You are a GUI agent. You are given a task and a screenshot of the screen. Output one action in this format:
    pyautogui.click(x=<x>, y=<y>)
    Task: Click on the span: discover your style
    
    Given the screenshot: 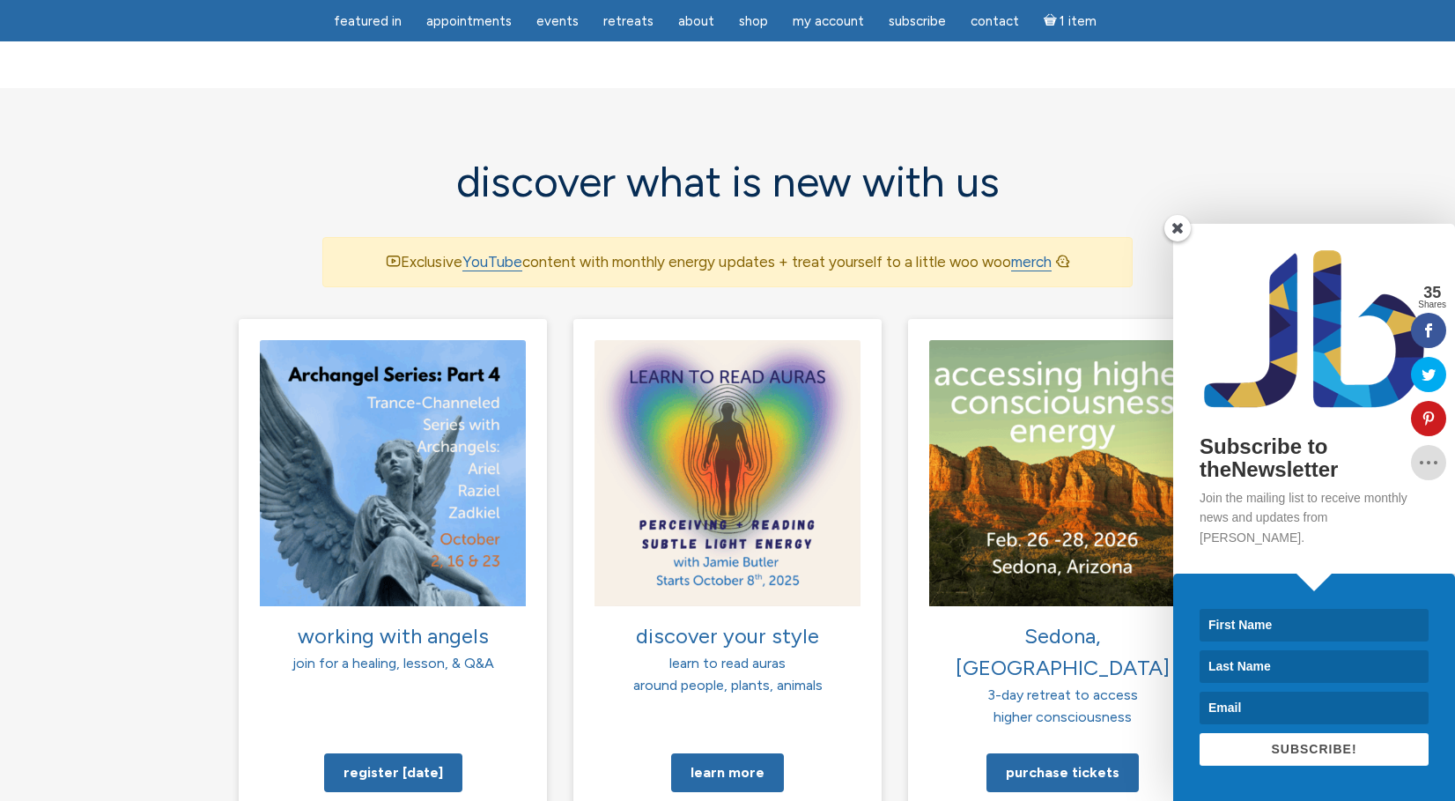 What is the action you would take?
    pyautogui.click(x=728, y=635)
    